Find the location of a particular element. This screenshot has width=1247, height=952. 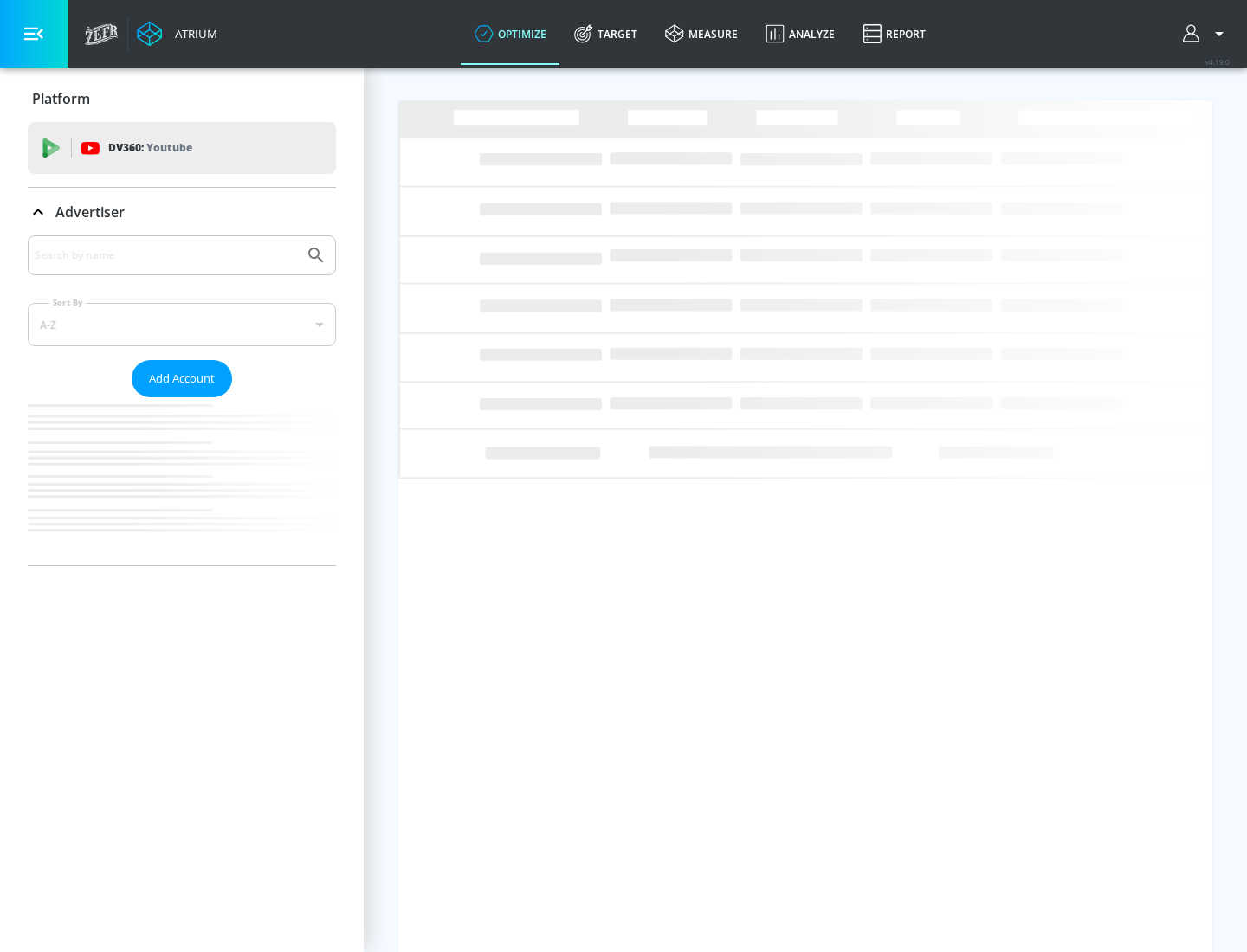

a: measure is located at coordinates (702, 34).